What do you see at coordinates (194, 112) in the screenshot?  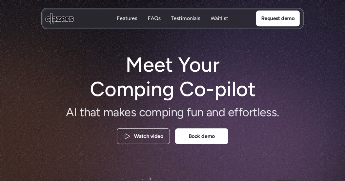 I see `span: u` at bounding box center [194, 112].